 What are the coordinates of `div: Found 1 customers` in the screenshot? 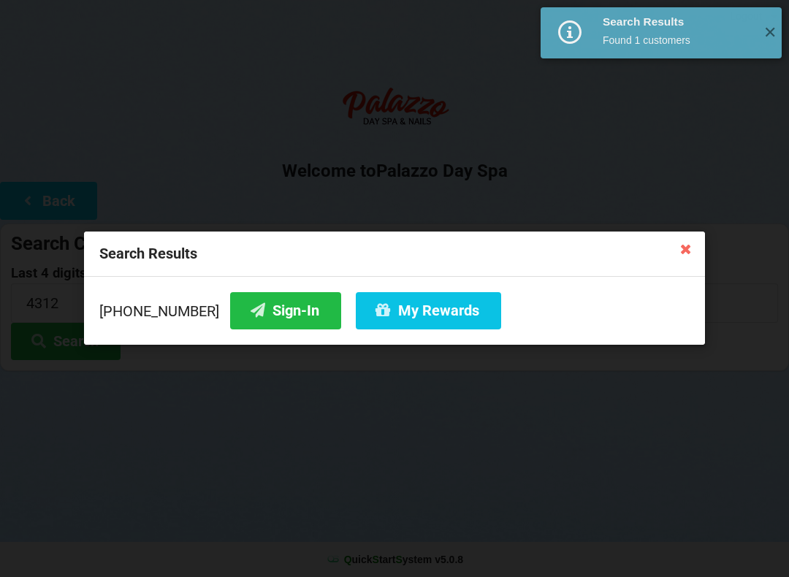 It's located at (677, 40).